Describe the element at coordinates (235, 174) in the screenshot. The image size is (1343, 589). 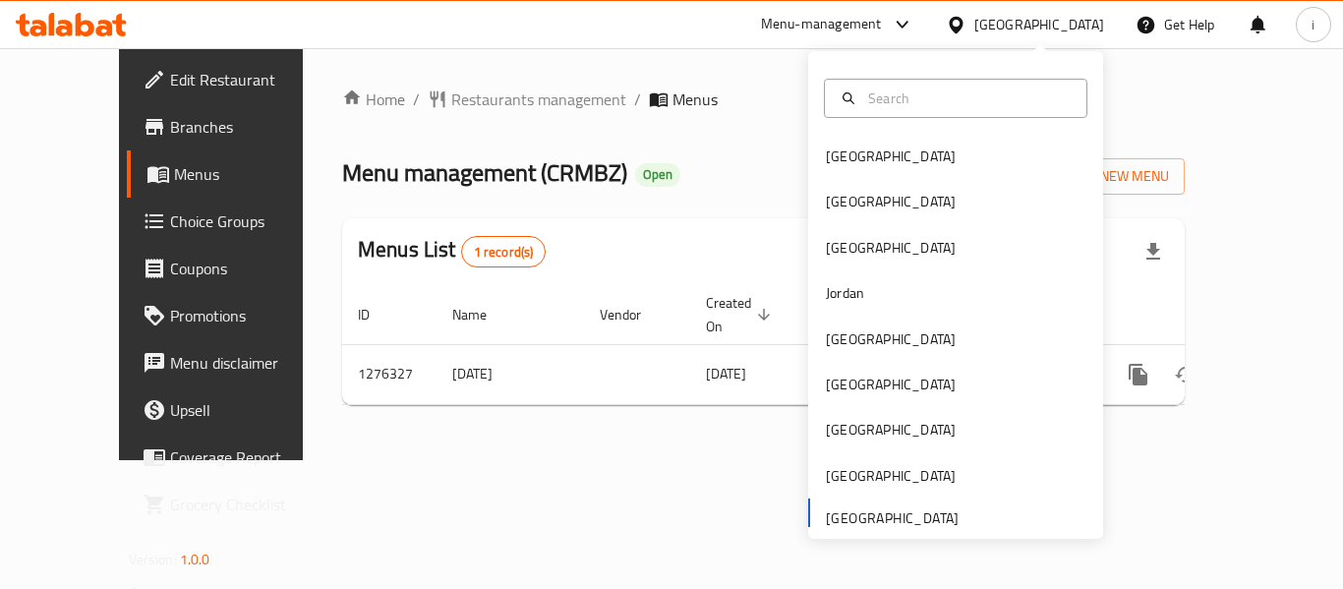
I see `a: Menus` at that location.